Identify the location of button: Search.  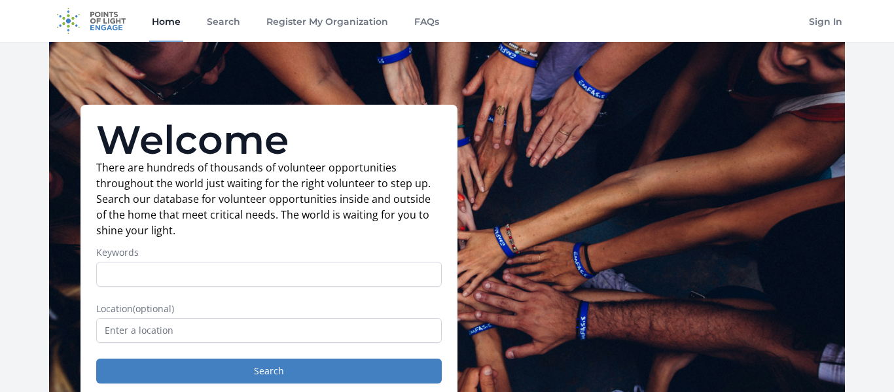
(269, 371).